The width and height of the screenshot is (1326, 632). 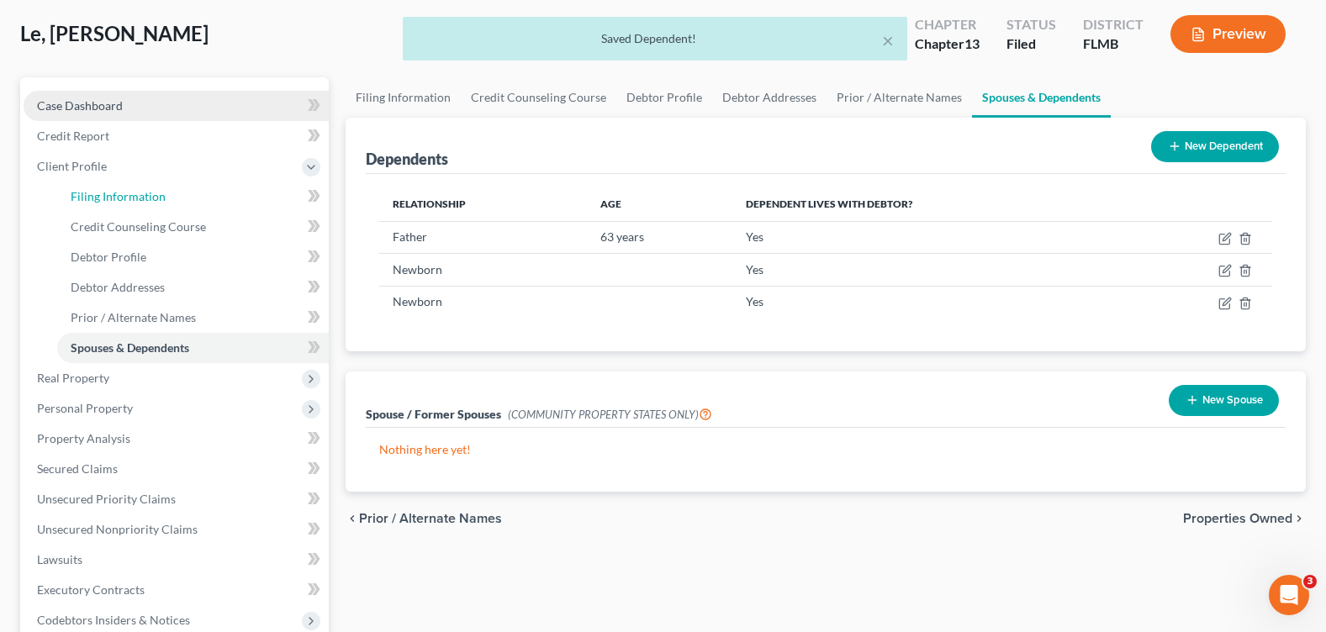 I want to click on a: Property Analysis, so click(x=176, y=439).